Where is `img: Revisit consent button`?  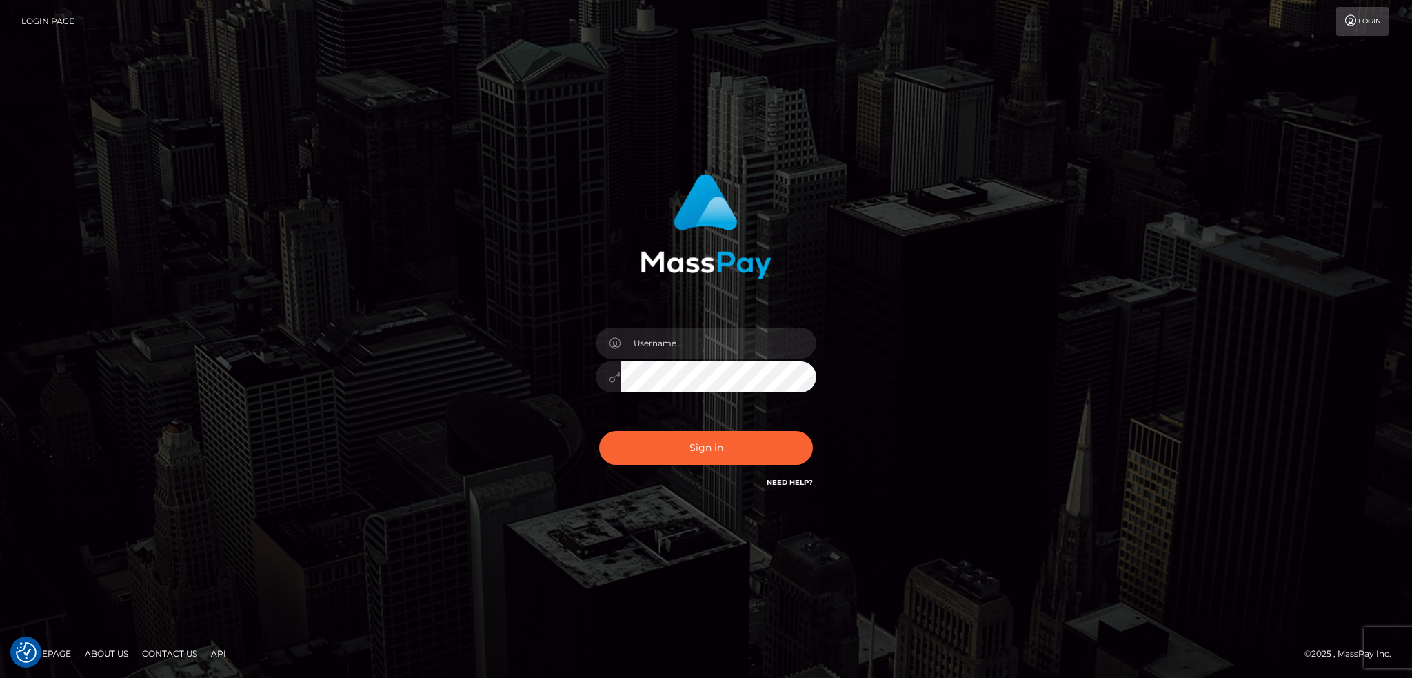 img: Revisit consent button is located at coordinates (26, 652).